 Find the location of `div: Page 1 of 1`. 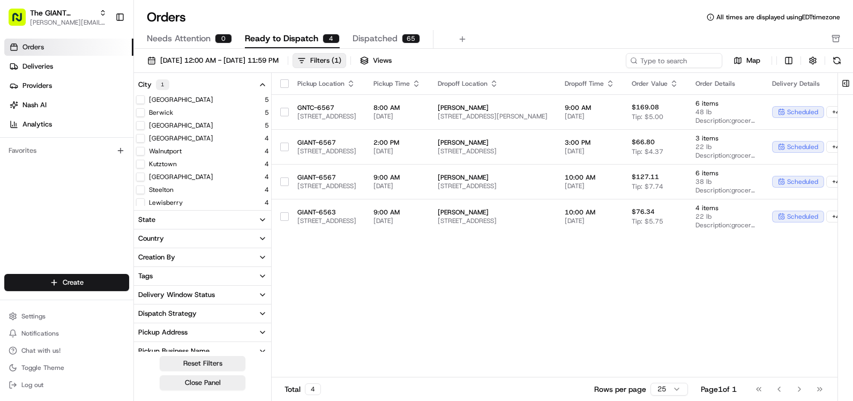

div: Page 1 of 1 is located at coordinates (719, 389).